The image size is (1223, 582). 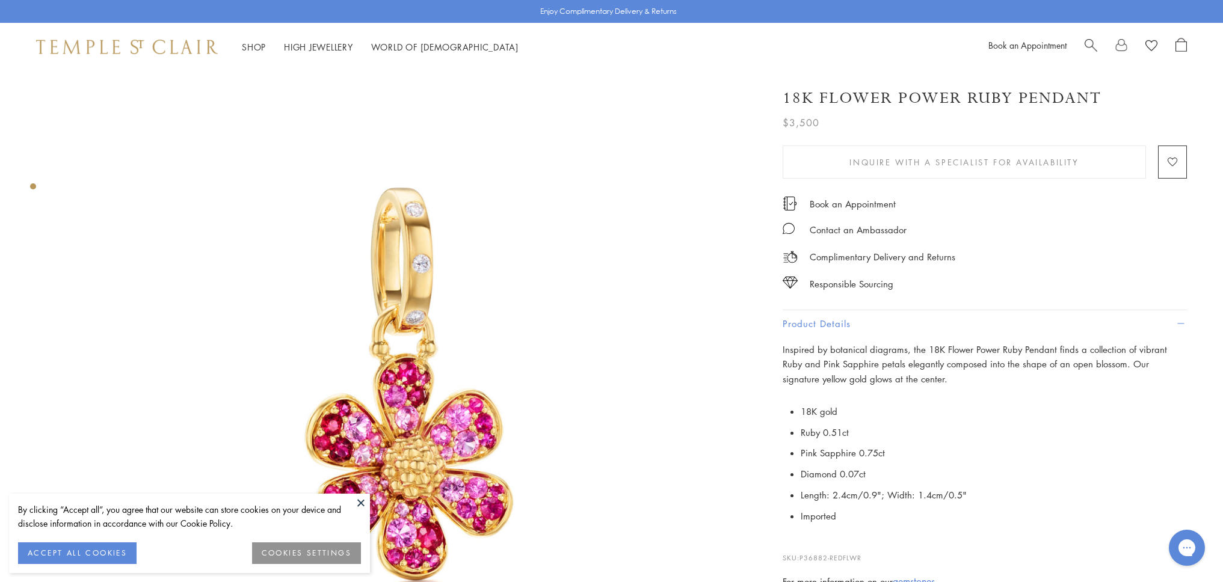 I want to click on img: icon_appointment.svg, so click(x=790, y=203).